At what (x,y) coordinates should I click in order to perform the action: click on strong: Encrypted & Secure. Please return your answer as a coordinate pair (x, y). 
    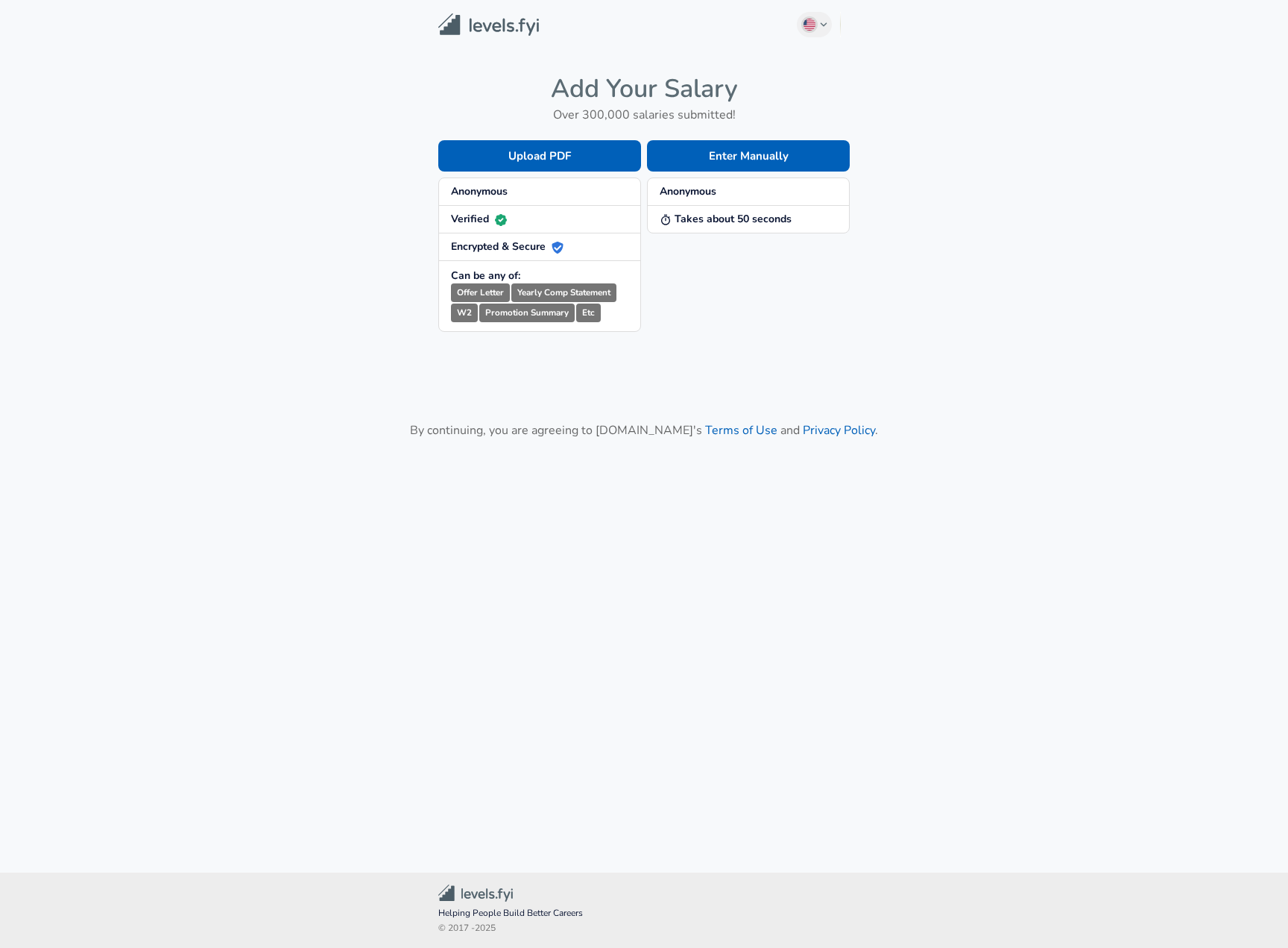
    Looking at the image, I should click on (507, 246).